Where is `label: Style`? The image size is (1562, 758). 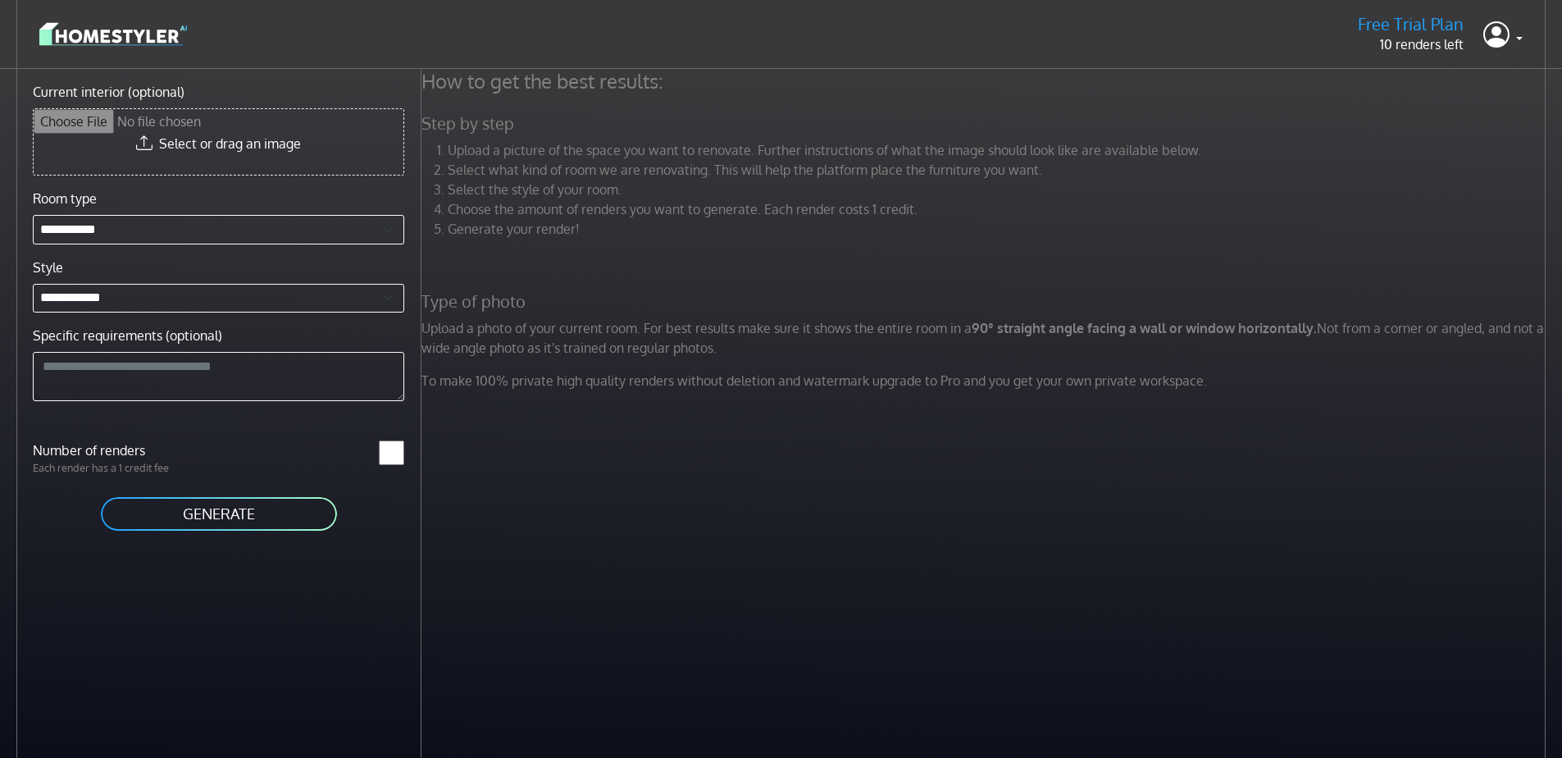 label: Style is located at coordinates (48, 267).